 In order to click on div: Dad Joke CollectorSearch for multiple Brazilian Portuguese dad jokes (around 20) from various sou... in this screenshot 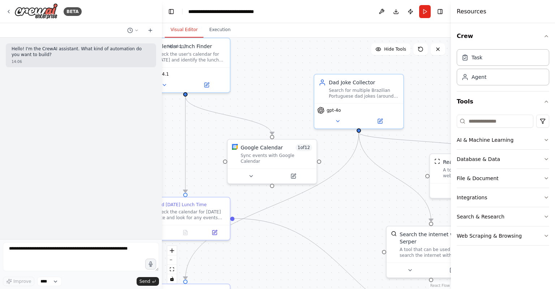, I will do `click(359, 101)`.